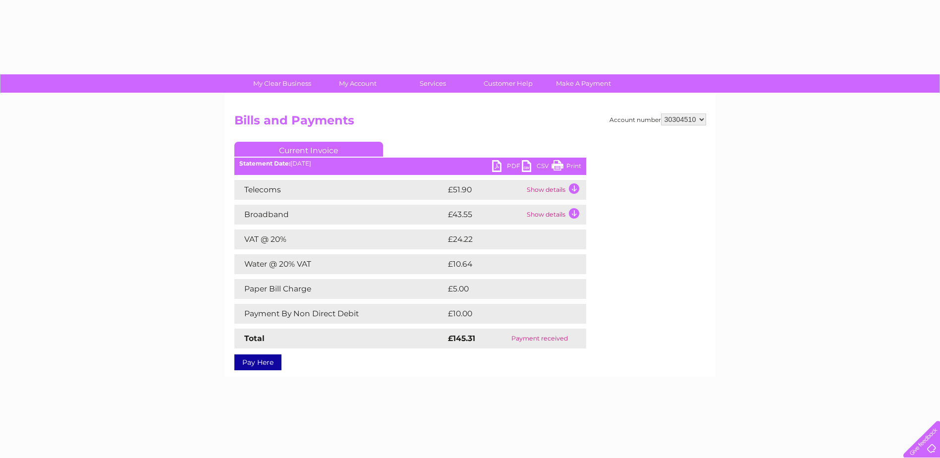  Describe the element at coordinates (340, 289) in the screenshot. I see `td: Paper Bill Charge` at that location.